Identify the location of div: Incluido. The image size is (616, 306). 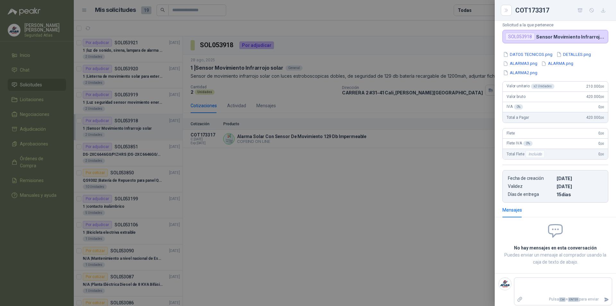
(535, 154).